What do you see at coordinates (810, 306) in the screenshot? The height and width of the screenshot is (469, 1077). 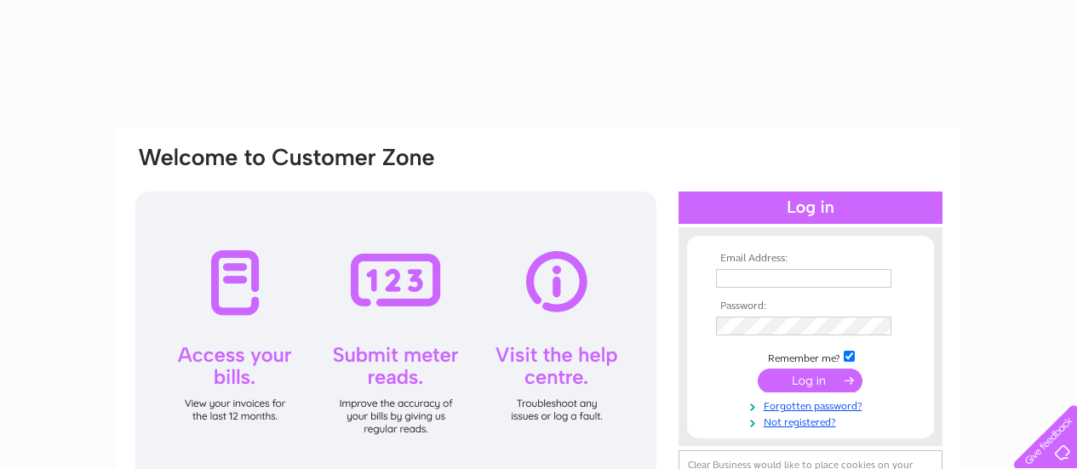 I see `th: Password:` at bounding box center [810, 306].